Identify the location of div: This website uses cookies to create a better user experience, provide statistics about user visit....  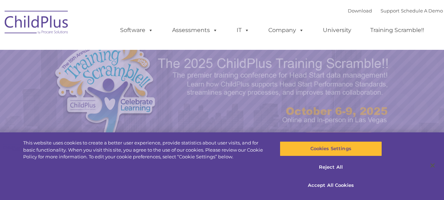
(145, 150).